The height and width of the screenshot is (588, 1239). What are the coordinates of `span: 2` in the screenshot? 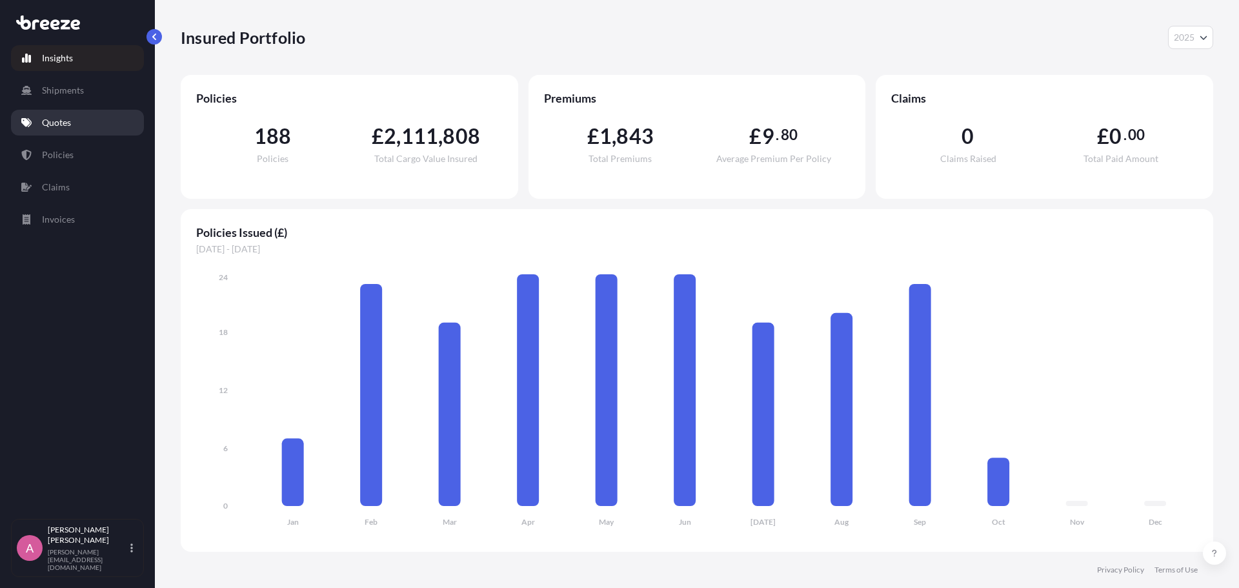 It's located at (390, 136).